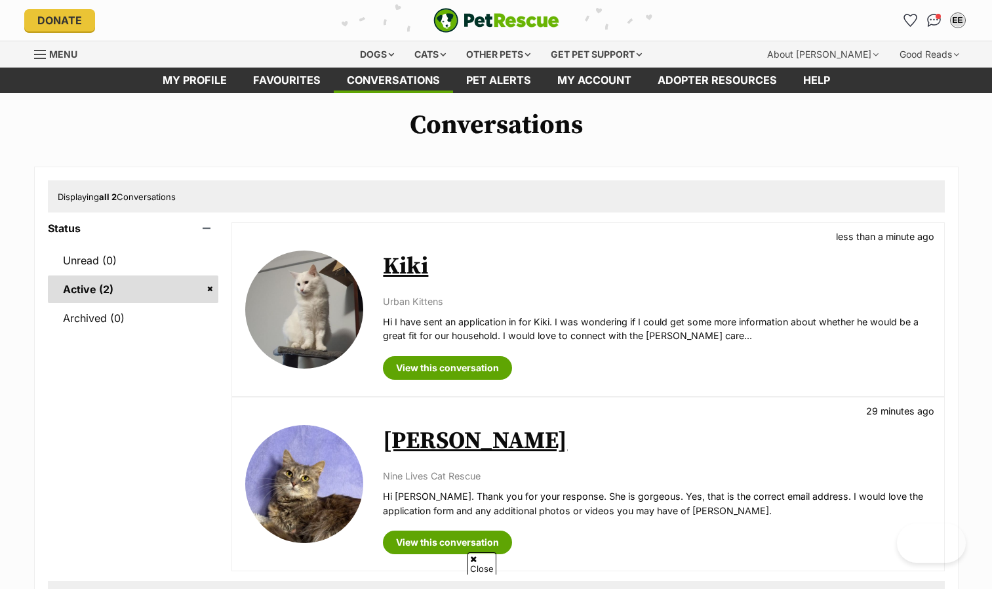 Image resolution: width=992 pixels, height=589 pixels. What do you see at coordinates (60, 20) in the screenshot?
I see `a: Donate` at bounding box center [60, 20].